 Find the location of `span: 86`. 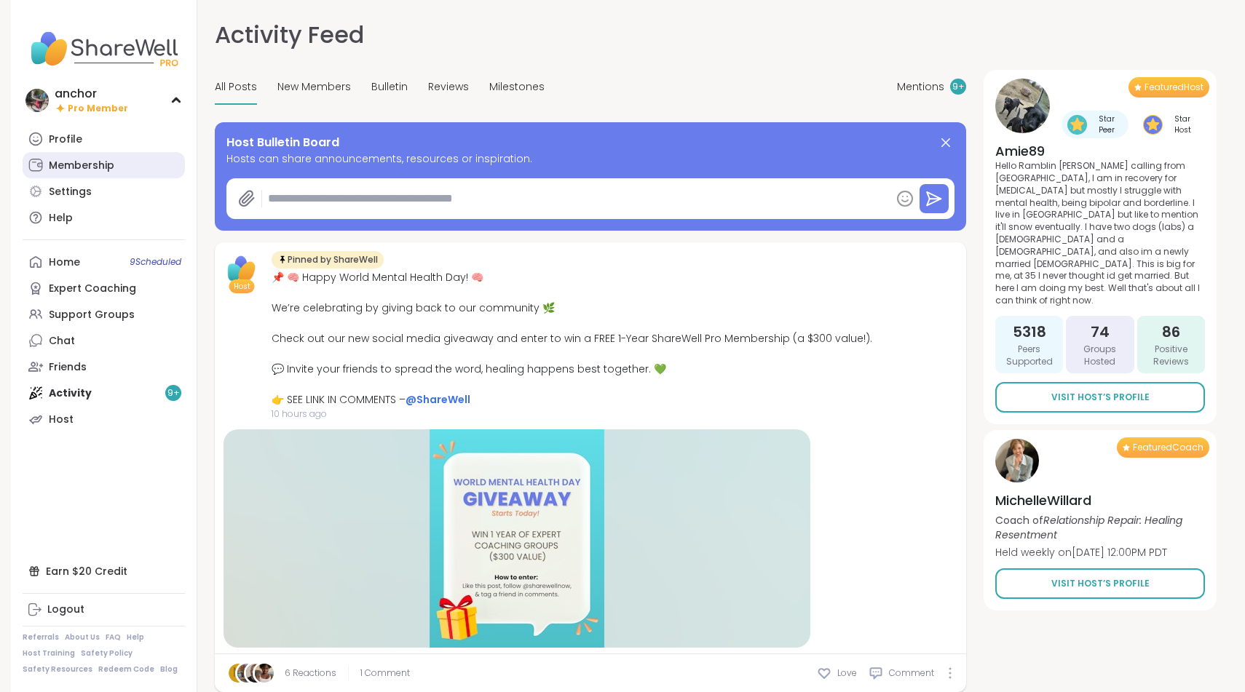

span: 86 is located at coordinates (1171, 332).